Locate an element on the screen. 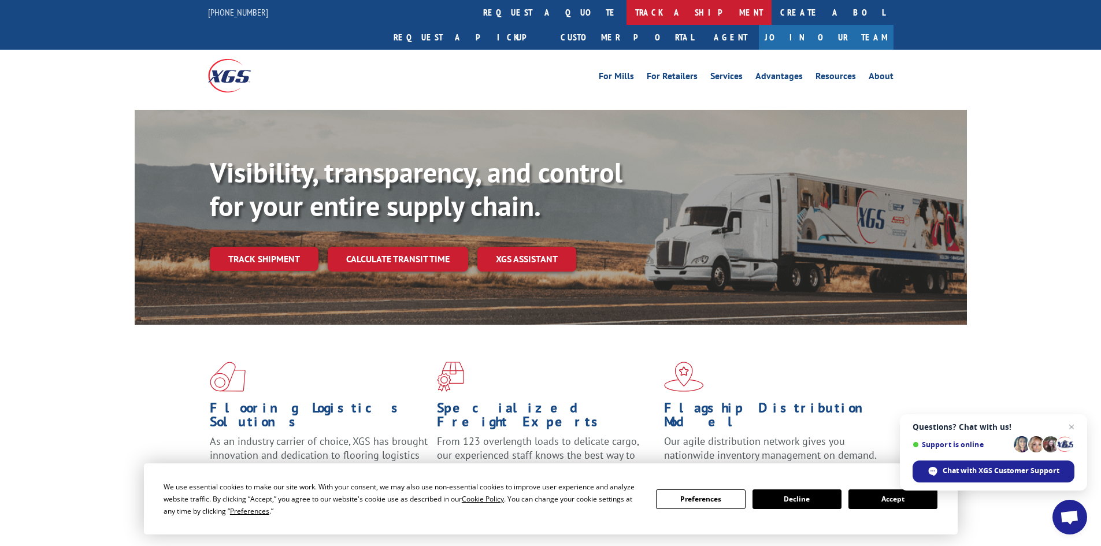 This screenshot has height=546, width=1101. a: For Retailers is located at coordinates (672, 78).